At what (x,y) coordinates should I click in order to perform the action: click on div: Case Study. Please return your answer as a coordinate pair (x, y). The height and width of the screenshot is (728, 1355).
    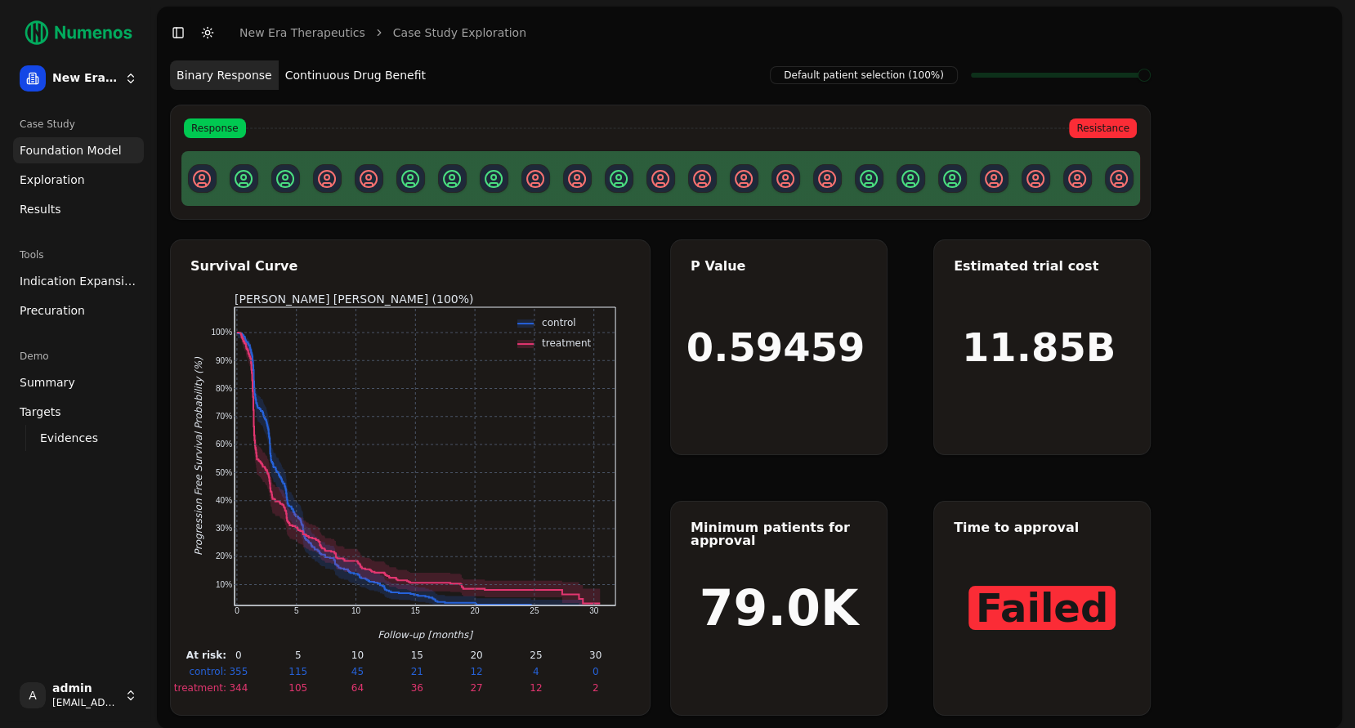
    Looking at the image, I should click on (78, 124).